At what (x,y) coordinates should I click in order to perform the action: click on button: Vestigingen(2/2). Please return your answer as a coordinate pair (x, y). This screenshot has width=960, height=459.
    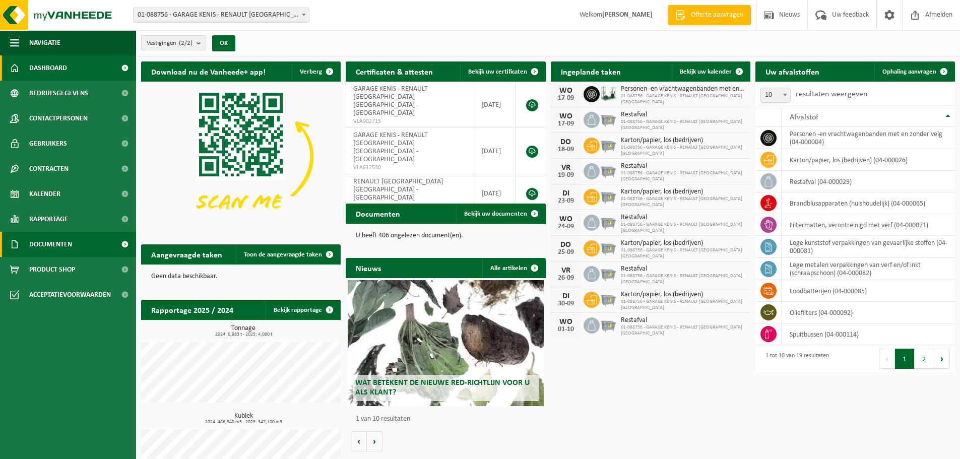
    Looking at the image, I should click on (173, 43).